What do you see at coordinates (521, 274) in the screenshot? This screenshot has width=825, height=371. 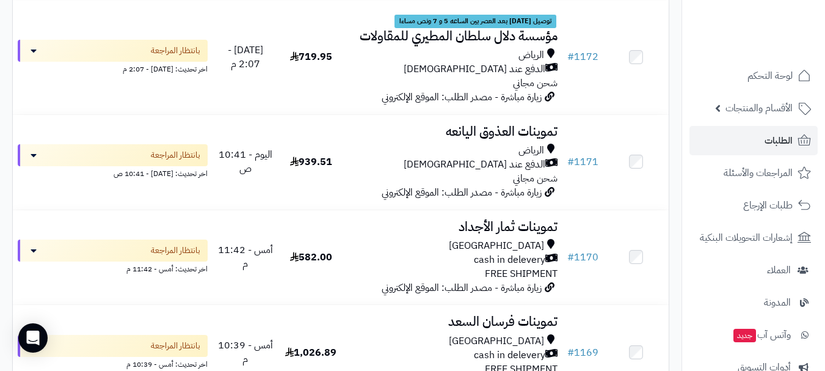 I see `span: FREE SHIPMENT` at bounding box center [521, 274].